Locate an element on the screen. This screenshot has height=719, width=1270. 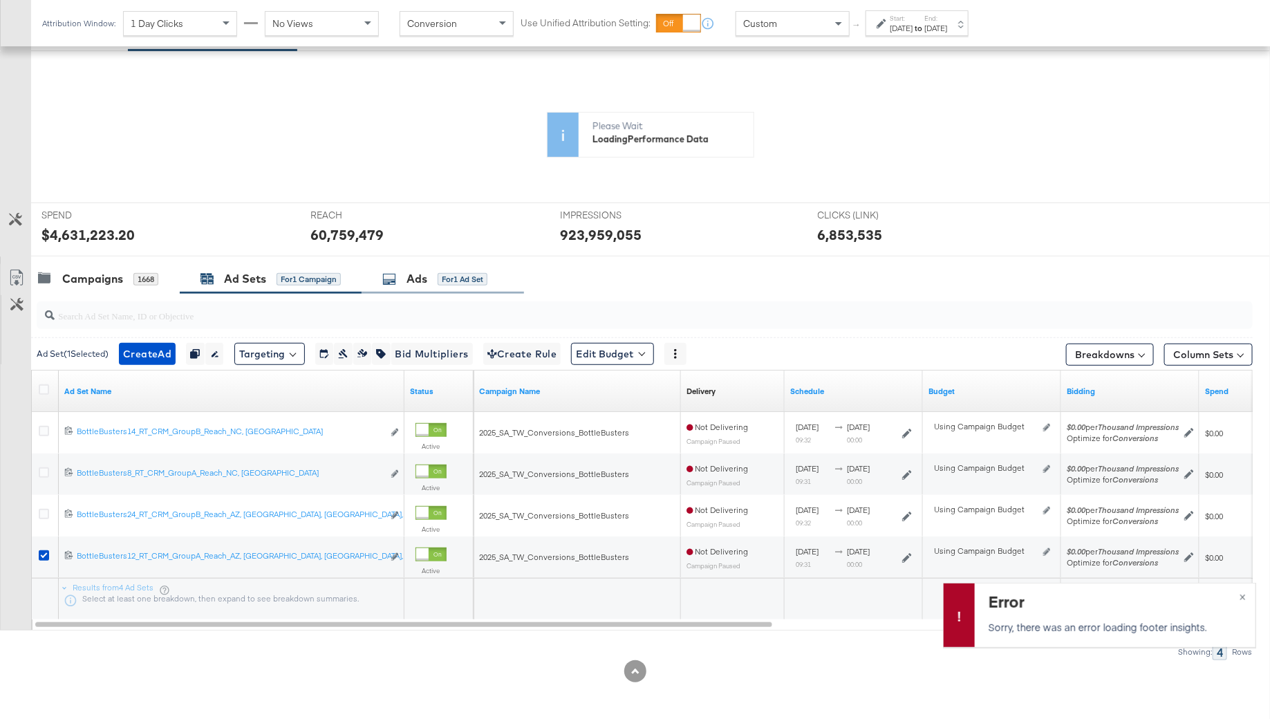
a: Shows the current state of your Ad Set. is located at coordinates (439, 391).